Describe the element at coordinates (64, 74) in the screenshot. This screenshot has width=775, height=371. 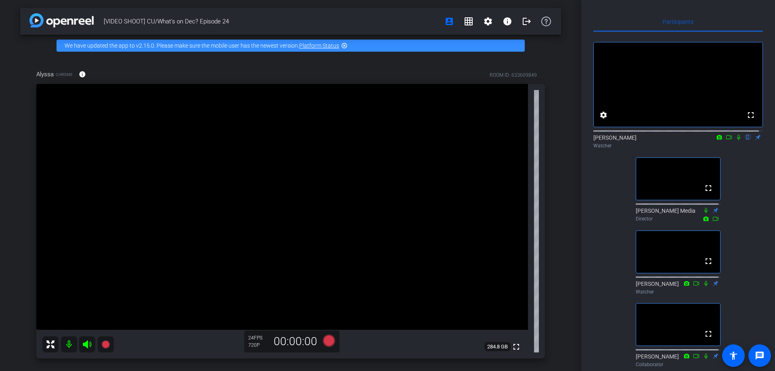
I see `span: Chrome` at that location.